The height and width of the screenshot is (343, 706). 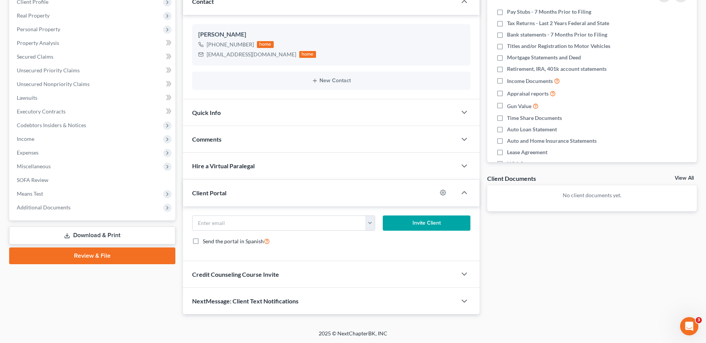 What do you see at coordinates (93, 84) in the screenshot?
I see `a: Unsecured Nonpriority Claims` at bounding box center [93, 84].